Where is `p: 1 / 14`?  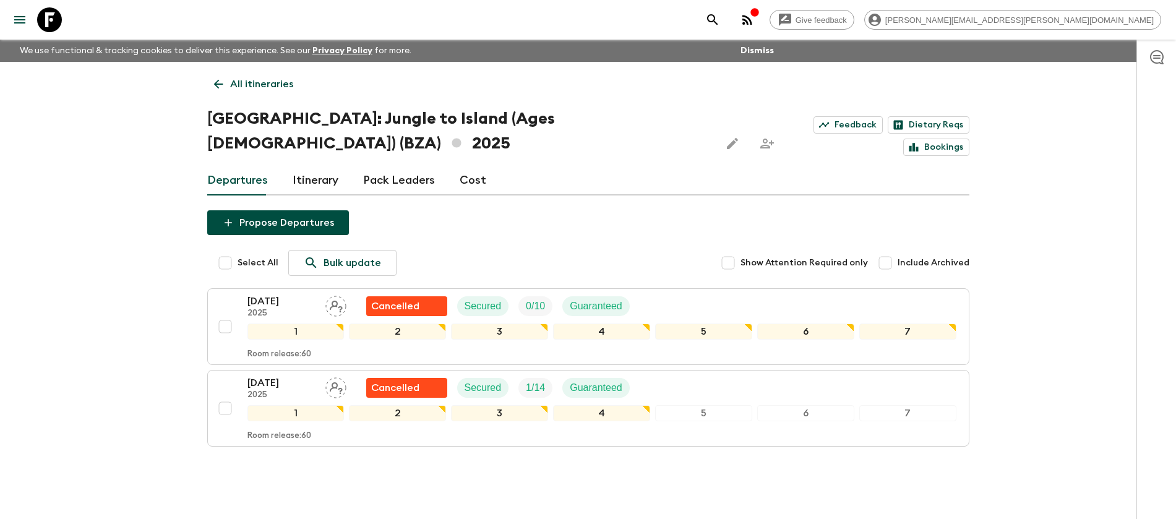 p: 1 / 14 is located at coordinates (535, 388).